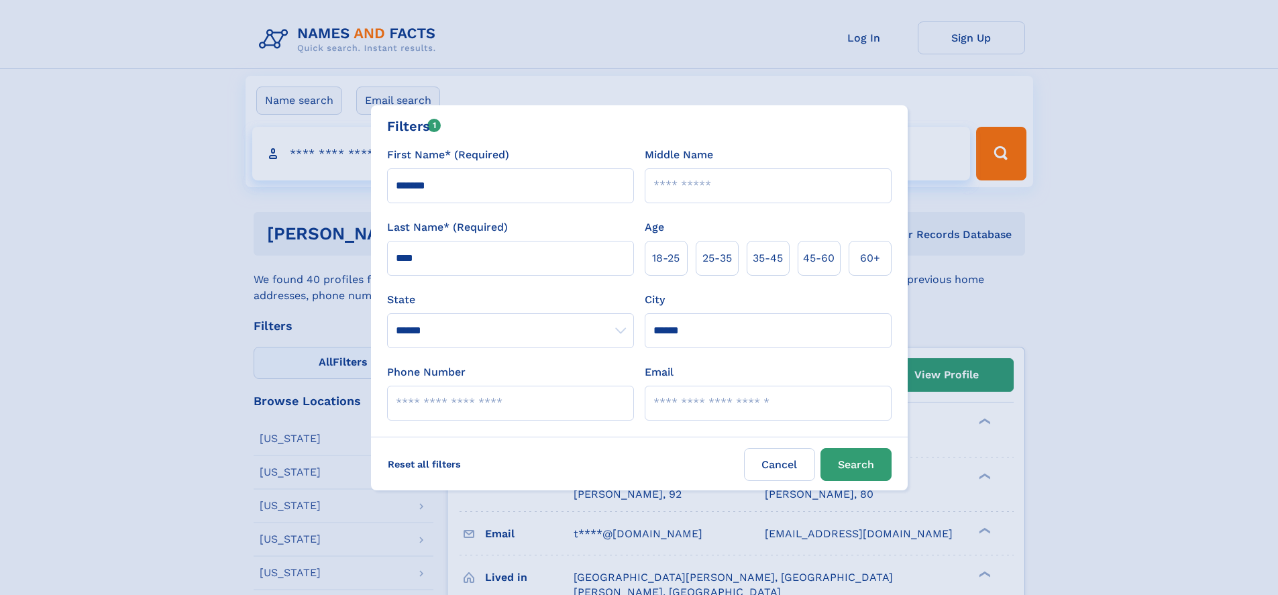 The height and width of the screenshot is (595, 1278). What do you see at coordinates (655, 300) in the screenshot?
I see `label: City` at bounding box center [655, 300].